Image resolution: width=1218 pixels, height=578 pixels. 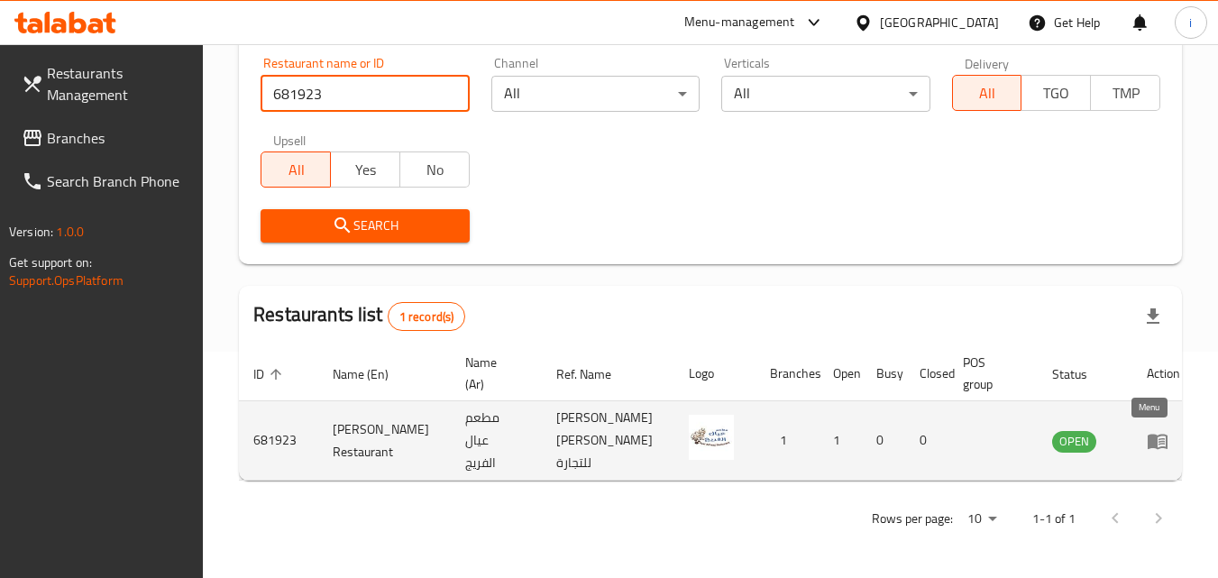 I want to click on h2: Restaurants list, so click(x=359, y=316).